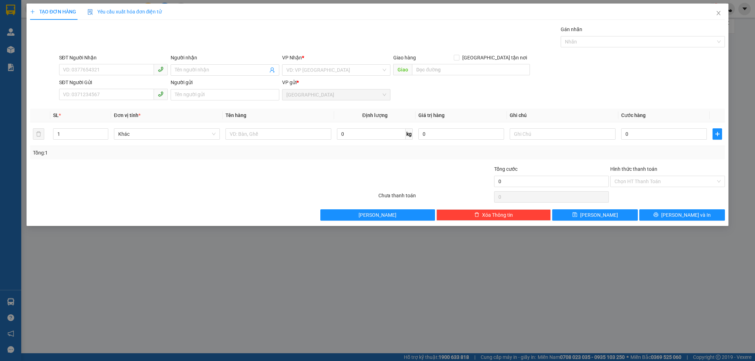 The width and height of the screenshot is (755, 361). Describe the element at coordinates (113, 82) in the screenshot. I see `div: SĐT Người Gửi` at that location.